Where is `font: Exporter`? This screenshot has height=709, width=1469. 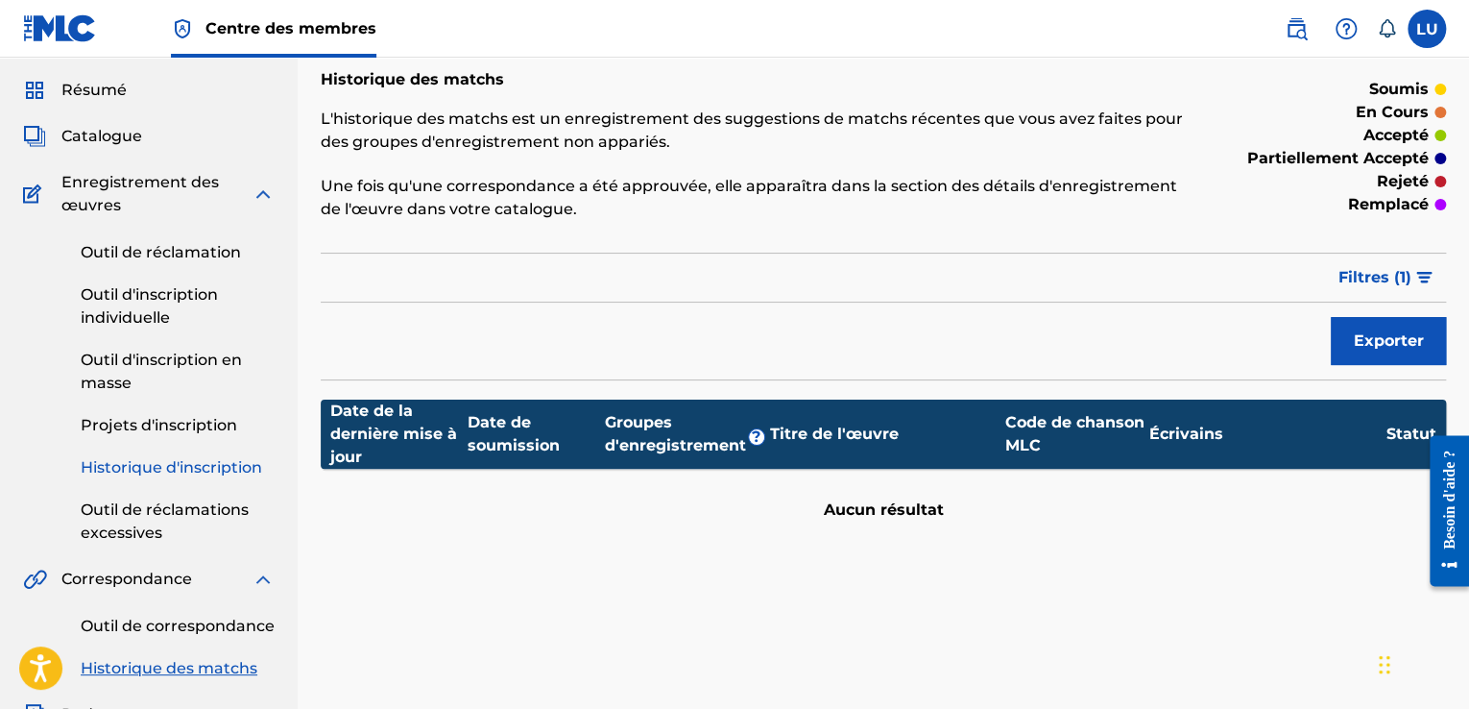
font: Exporter is located at coordinates (1389, 340).